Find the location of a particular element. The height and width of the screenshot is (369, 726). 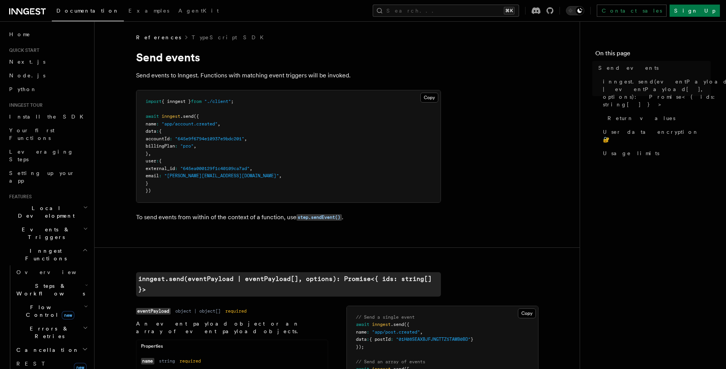

code: inngest.send(eventPayload | eventPayload[], options): Promise<{ ids: string[] }> is located at coordinates (289, 284).